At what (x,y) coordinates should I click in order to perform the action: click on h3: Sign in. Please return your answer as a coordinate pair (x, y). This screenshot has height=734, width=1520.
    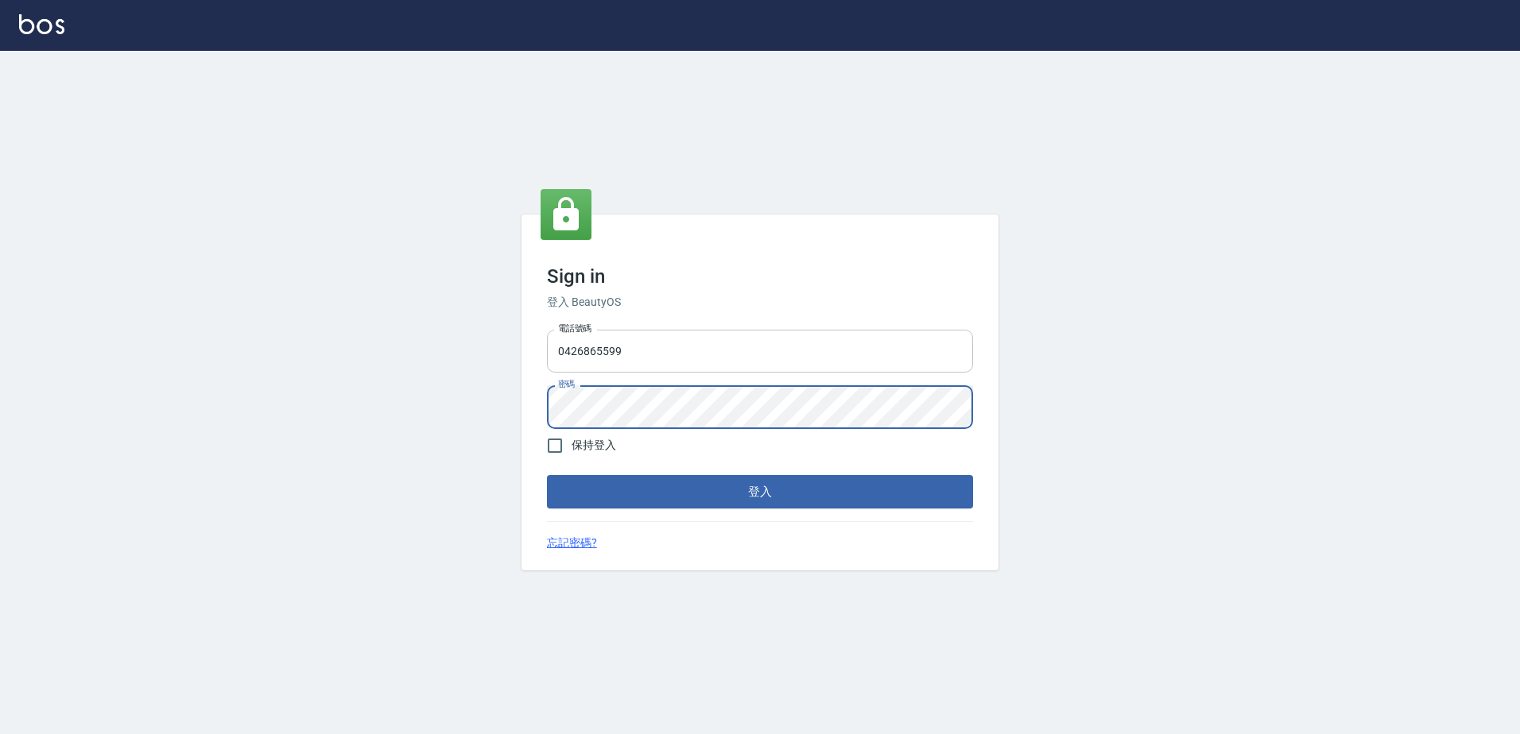
    Looking at the image, I should click on (760, 277).